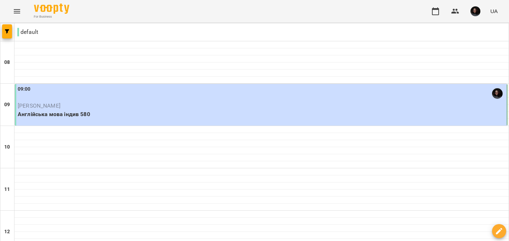 This screenshot has width=509, height=241. Describe the element at coordinates (7, 105) in the screenshot. I see `h6: 09` at that location.